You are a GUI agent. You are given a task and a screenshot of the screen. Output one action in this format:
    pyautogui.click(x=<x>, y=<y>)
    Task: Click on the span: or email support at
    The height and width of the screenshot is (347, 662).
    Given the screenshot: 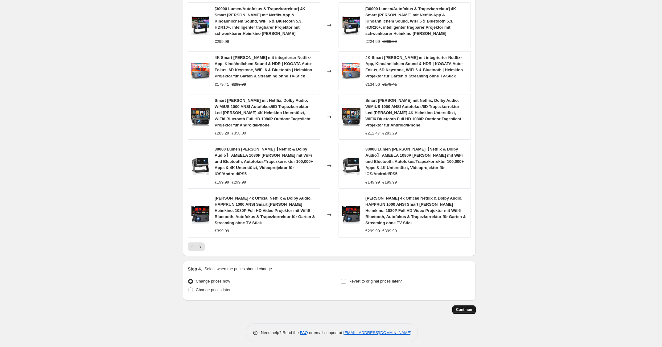 What is the action you would take?
    pyautogui.click(x=326, y=332)
    